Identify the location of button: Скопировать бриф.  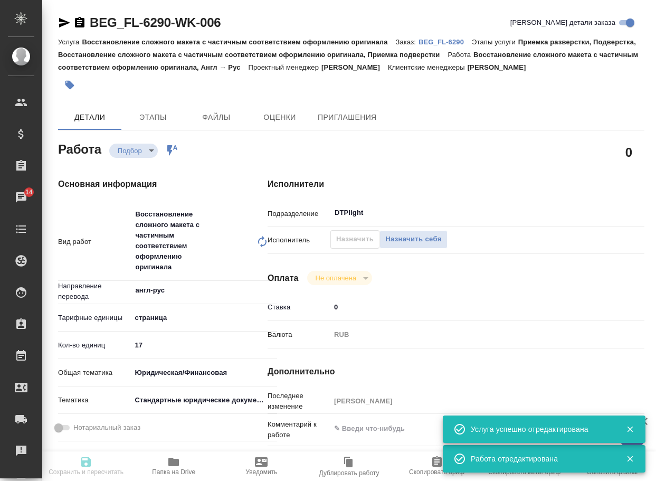
(437, 466).